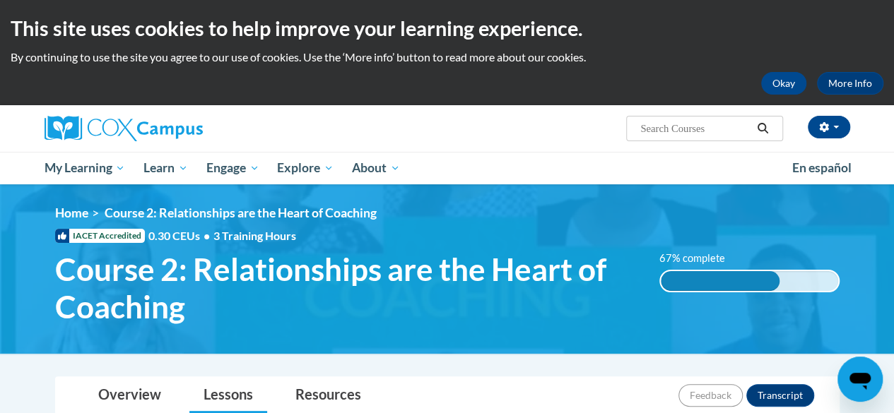 The image size is (894, 413). Describe the element at coordinates (100, 236) in the screenshot. I see `span: IACET Accredited` at that location.